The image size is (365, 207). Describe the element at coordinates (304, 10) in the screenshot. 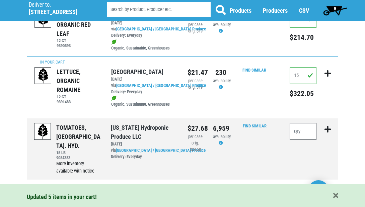

I see `a: CSV` at that location.